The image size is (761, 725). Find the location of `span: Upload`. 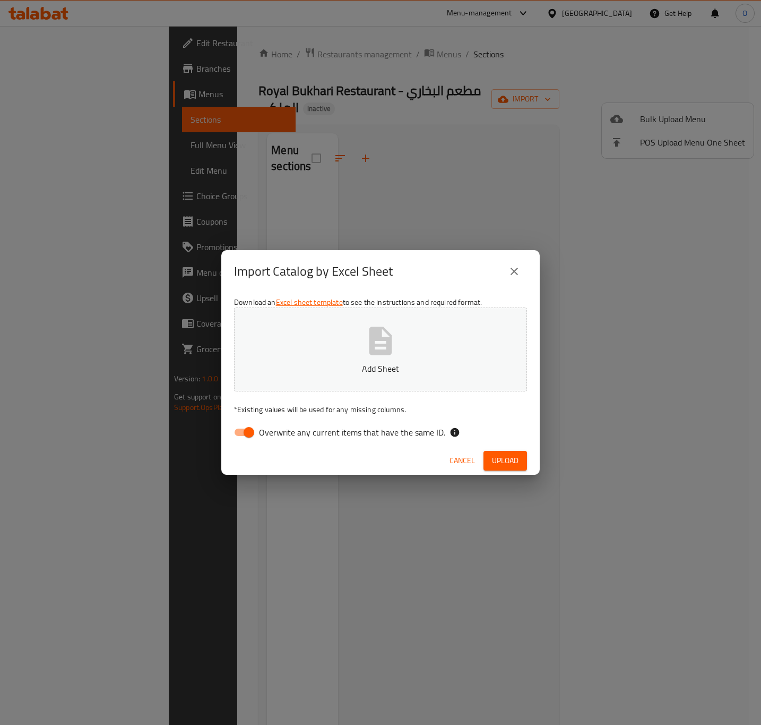

span: Upload is located at coordinates (505, 460).